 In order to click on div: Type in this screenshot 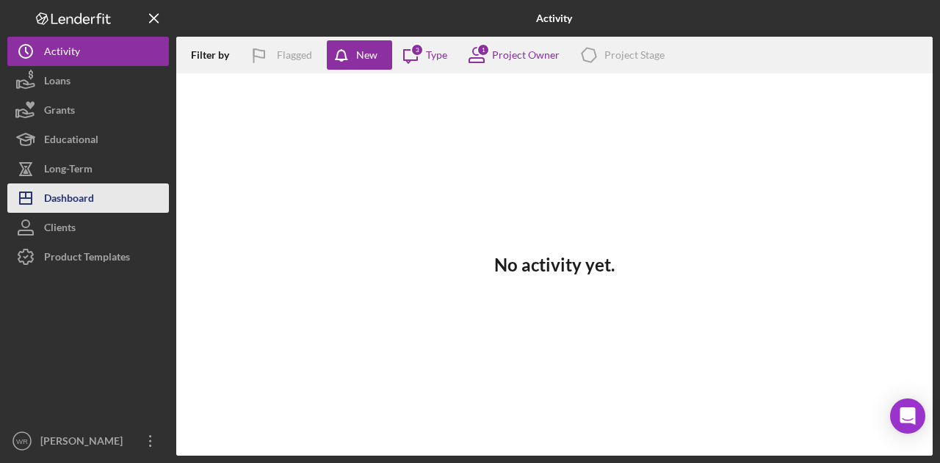, I will do `click(436, 55)`.